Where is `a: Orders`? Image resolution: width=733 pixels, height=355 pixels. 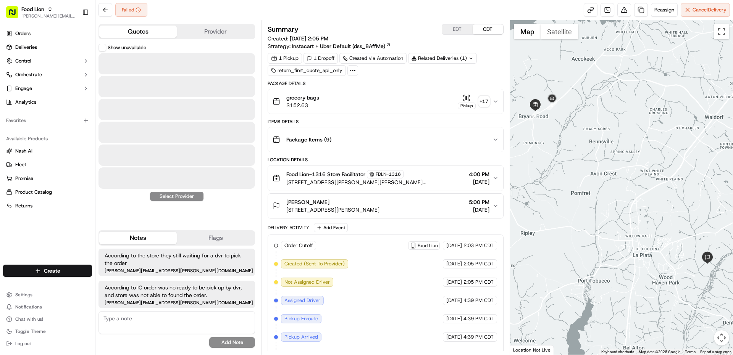
a: Orders is located at coordinates (47, 34).